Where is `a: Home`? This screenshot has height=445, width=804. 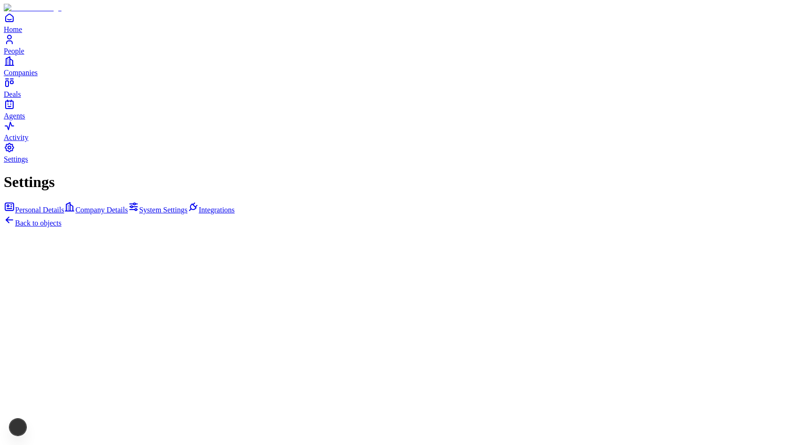
a: Home is located at coordinates (402, 23).